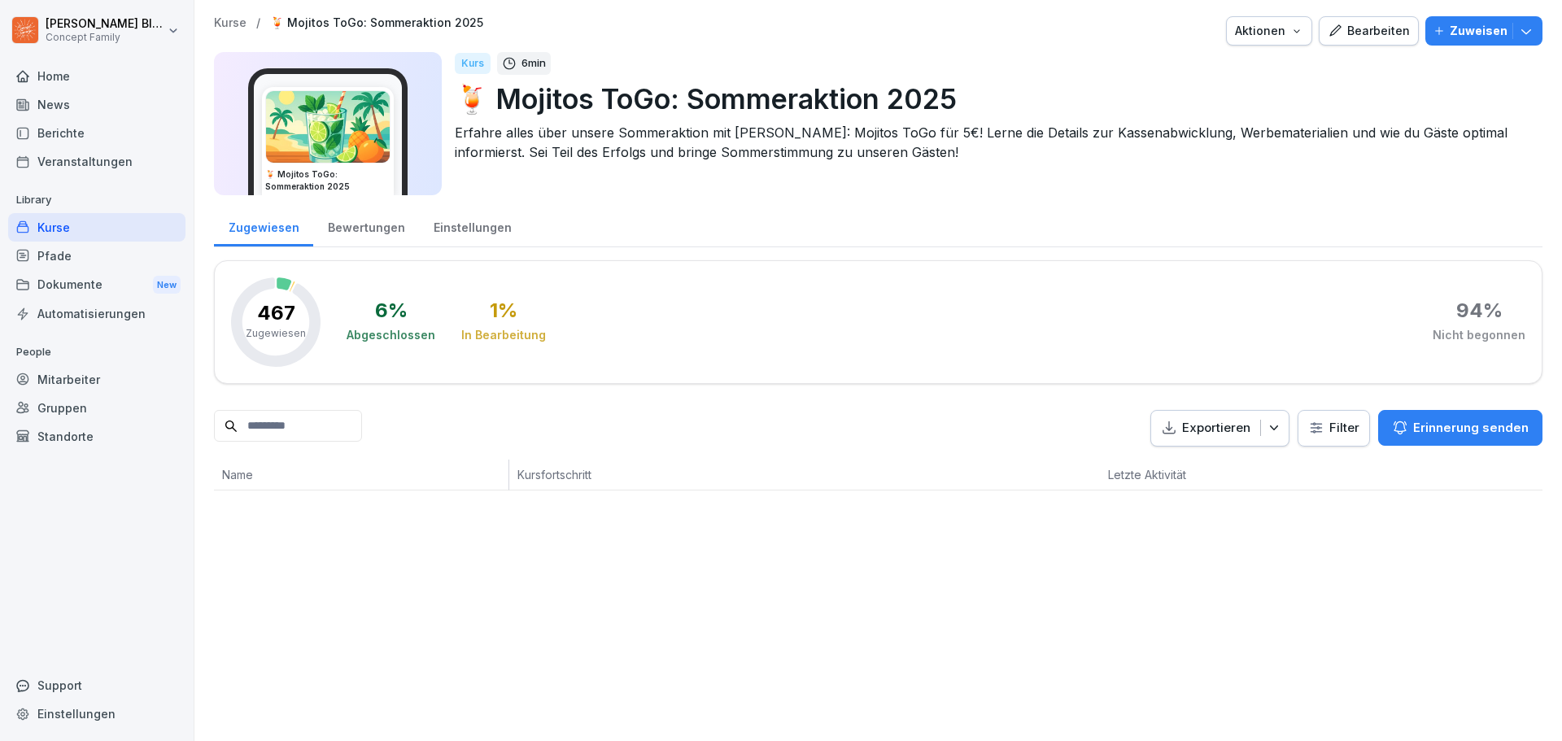  What do you see at coordinates (361, 474) in the screenshot?
I see `p: Name` at bounding box center [361, 474].